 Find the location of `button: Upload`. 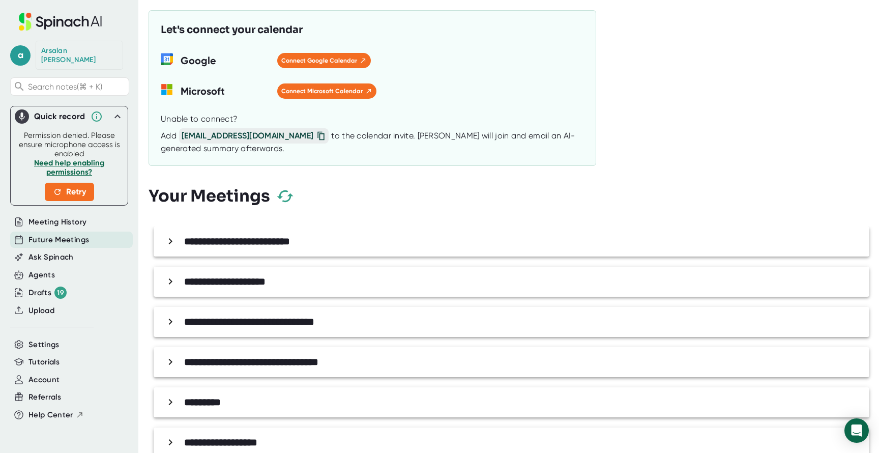

button: Upload is located at coordinates (41, 310).